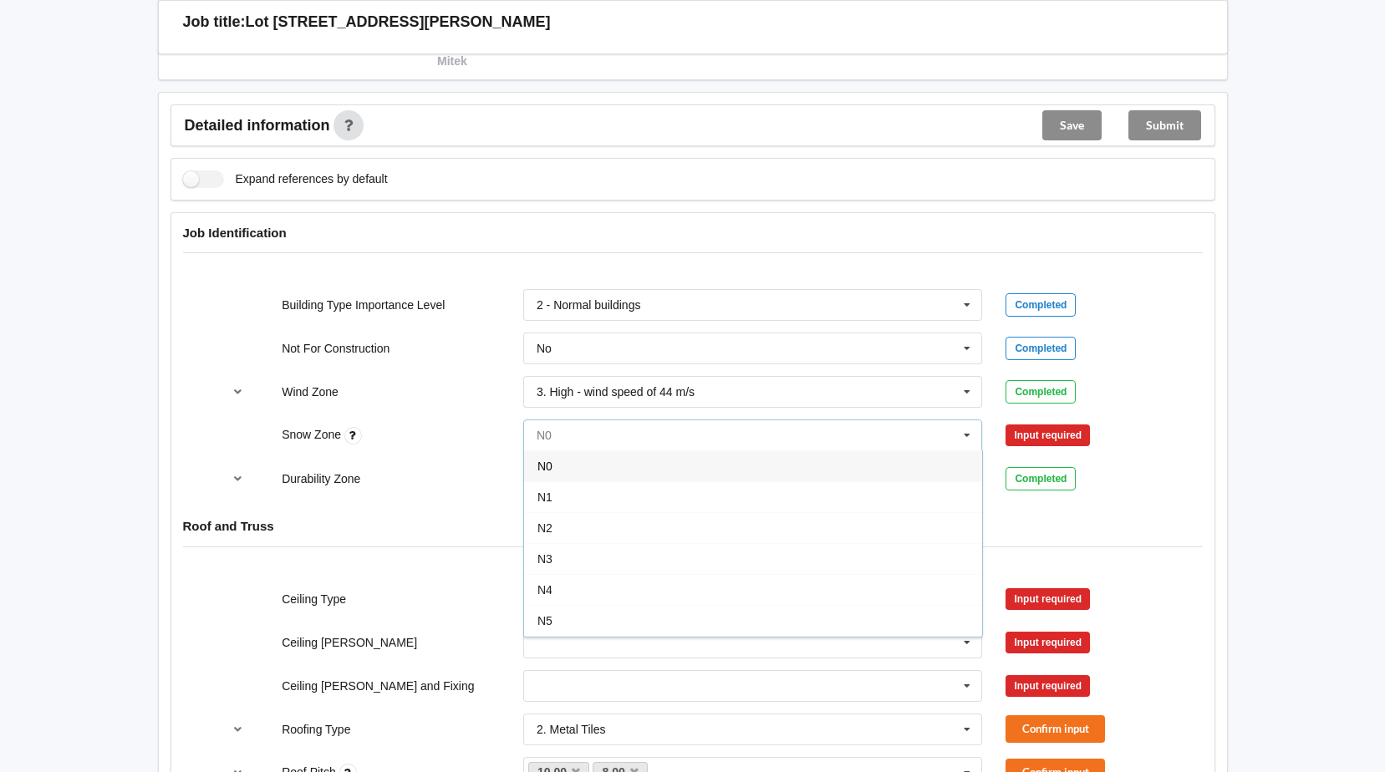 The height and width of the screenshot is (772, 1385). Describe the element at coordinates (335, 349) in the screenshot. I see `label: Not For Construction` at that location.